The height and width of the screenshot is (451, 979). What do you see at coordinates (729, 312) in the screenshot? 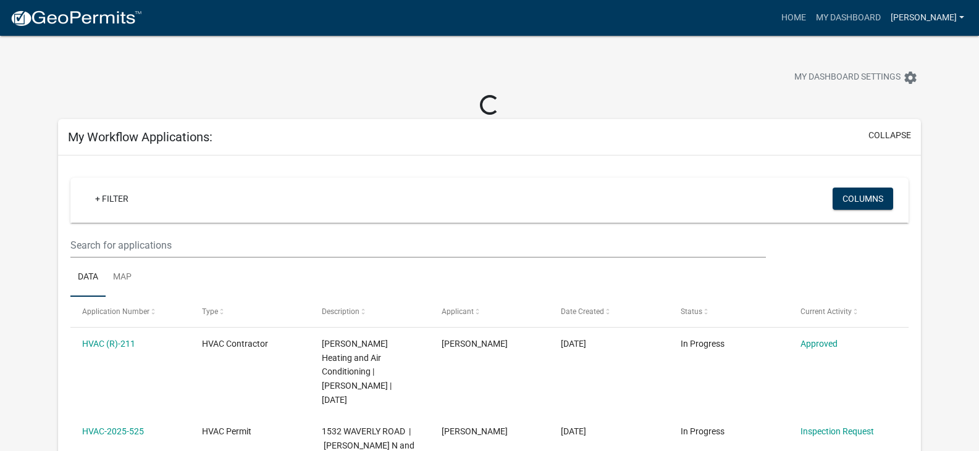
I see `datatable-header-cell: Status` at bounding box center [729, 312].